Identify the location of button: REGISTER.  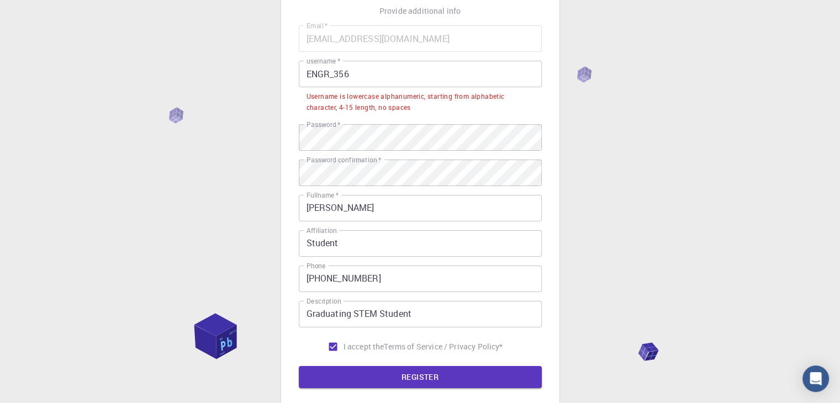
(420, 377).